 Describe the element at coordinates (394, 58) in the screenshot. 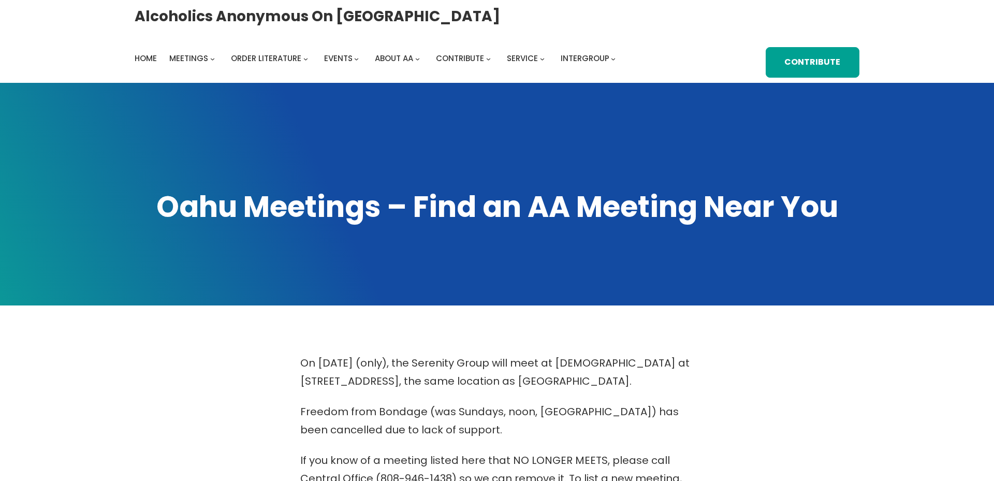

I see `span: About AA` at that location.